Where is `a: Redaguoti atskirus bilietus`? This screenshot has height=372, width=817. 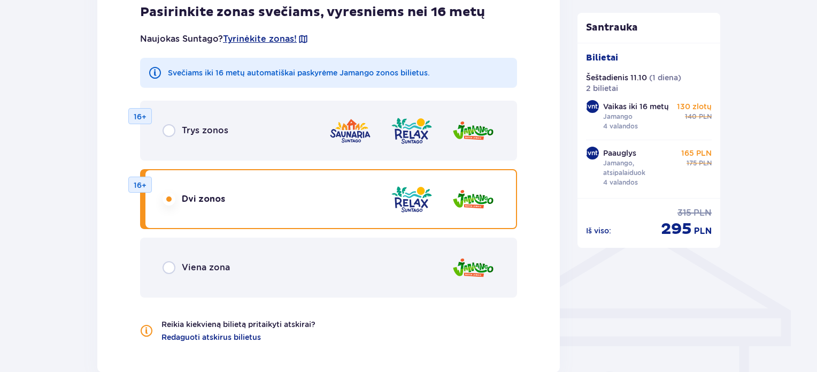 a: Redaguoti atskirus bilietus is located at coordinates (211, 337).